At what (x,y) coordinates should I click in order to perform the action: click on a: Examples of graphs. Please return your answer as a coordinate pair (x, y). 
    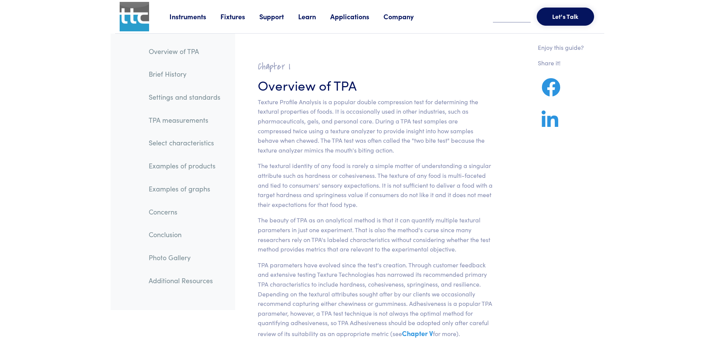
    Looking at the image, I should click on (185, 189).